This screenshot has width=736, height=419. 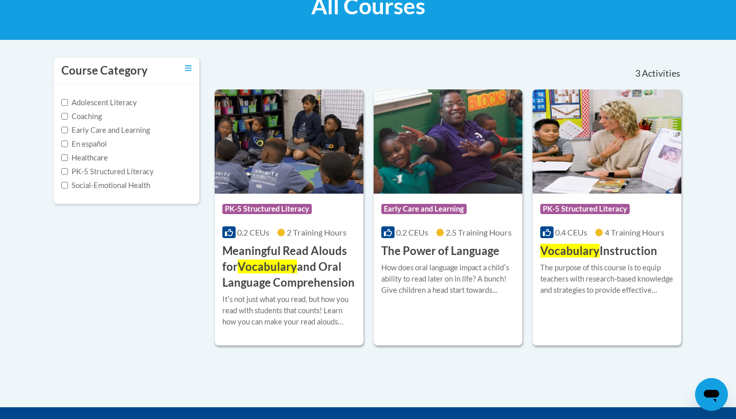 I want to click on div: Itʹs not just what you read, but how you read with students that counts! Learn how you can make y..., so click(x=289, y=311).